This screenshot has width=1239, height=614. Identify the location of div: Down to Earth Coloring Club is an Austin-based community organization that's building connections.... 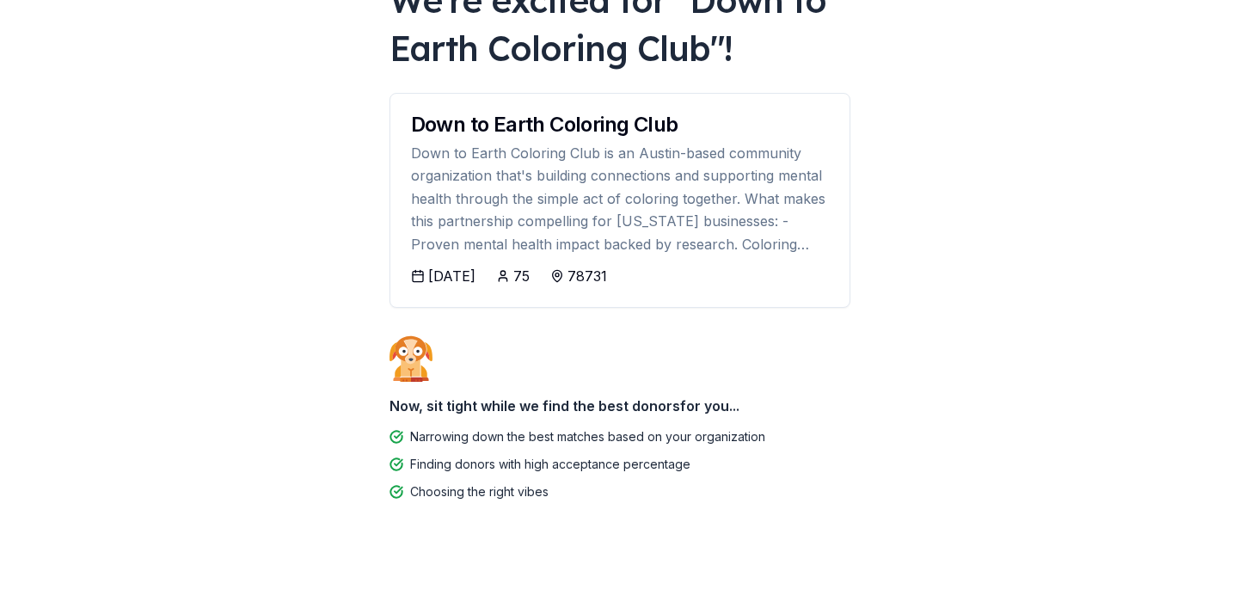
(620, 199).